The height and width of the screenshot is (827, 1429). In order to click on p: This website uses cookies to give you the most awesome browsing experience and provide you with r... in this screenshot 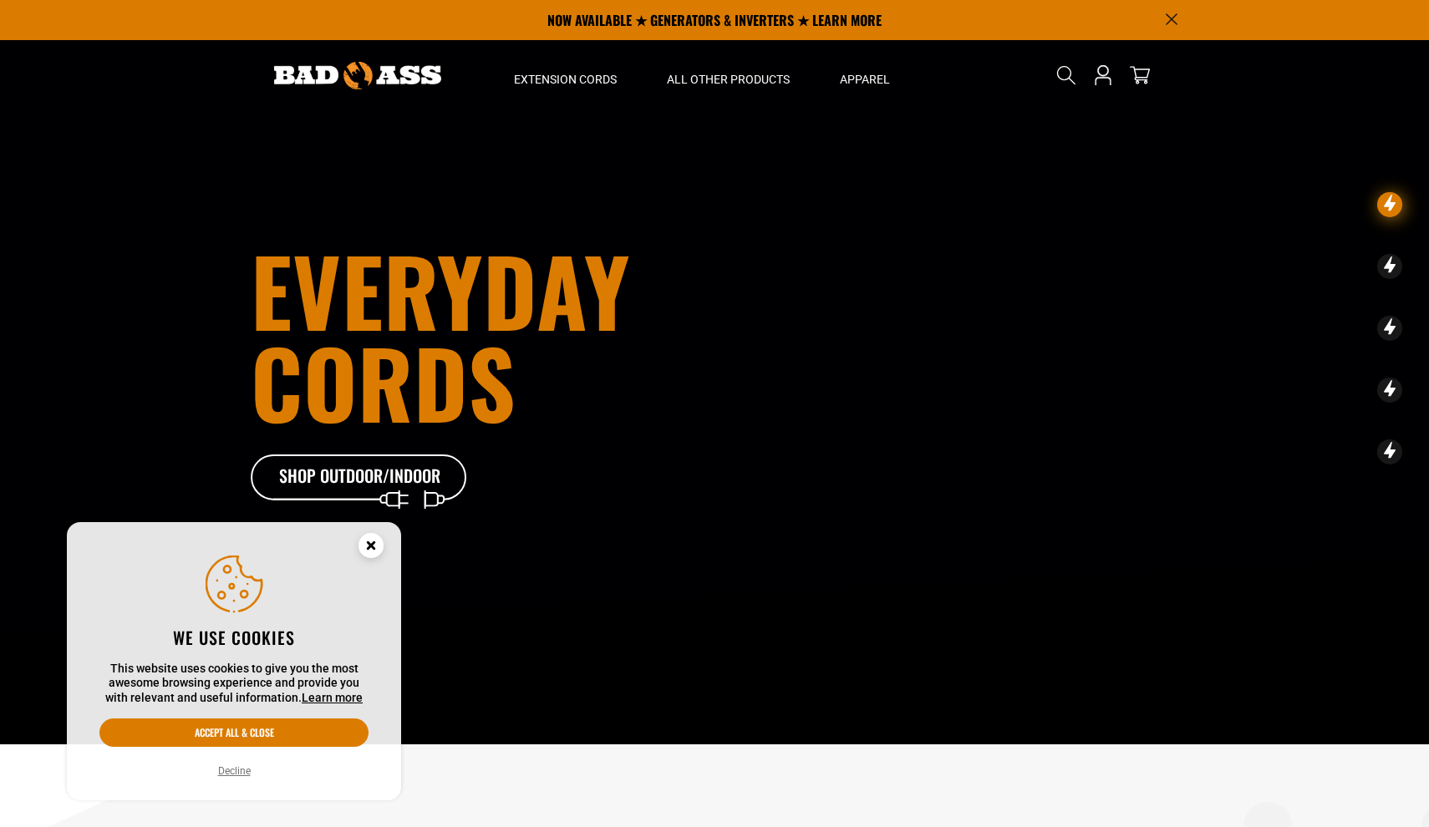, I will do `click(234, 683)`.